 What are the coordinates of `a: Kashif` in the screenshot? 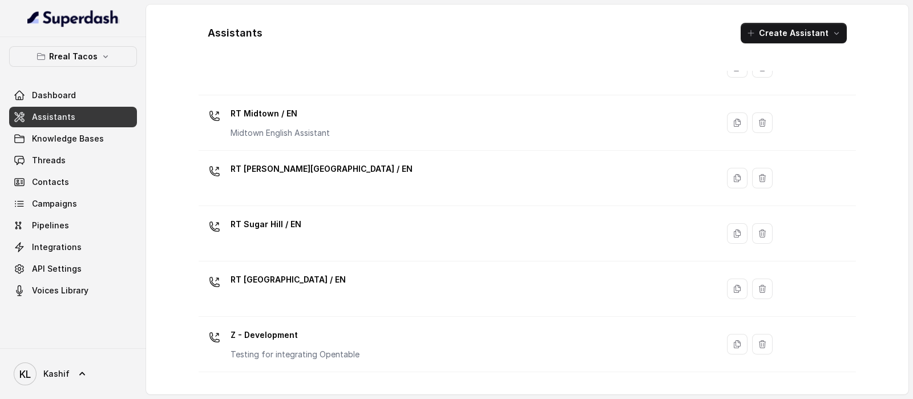 It's located at (73, 374).